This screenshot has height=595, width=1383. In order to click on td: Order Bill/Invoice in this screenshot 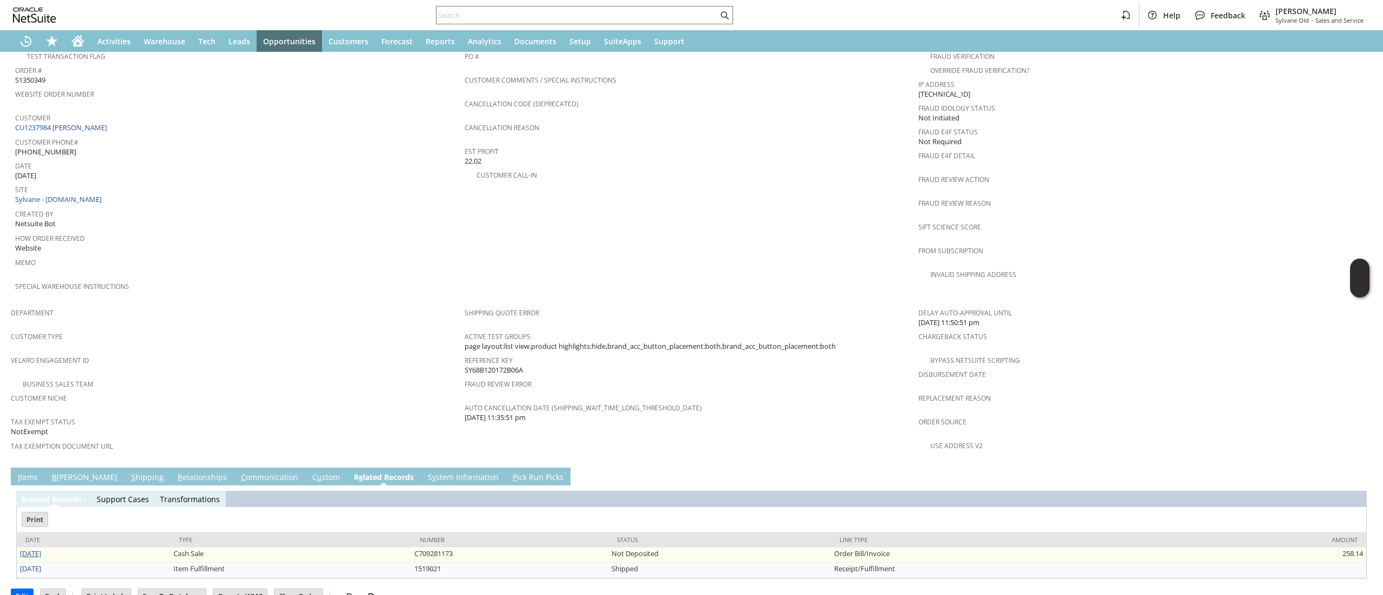, I will do `click(972, 555)`.